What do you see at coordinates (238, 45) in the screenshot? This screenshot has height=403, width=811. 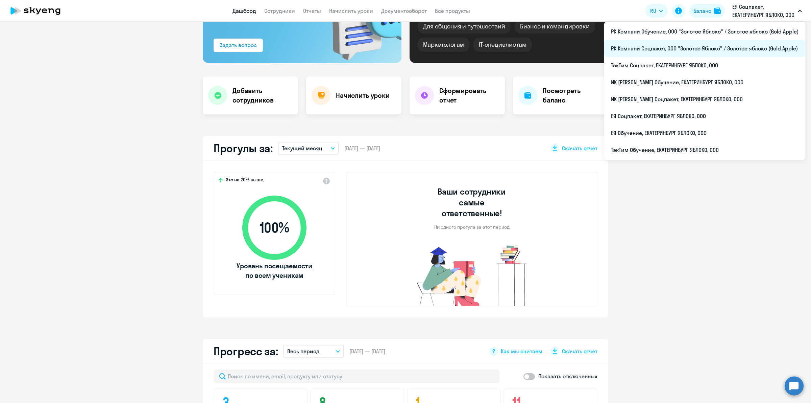 I see `div: Задать вопрос` at bounding box center [238, 45].